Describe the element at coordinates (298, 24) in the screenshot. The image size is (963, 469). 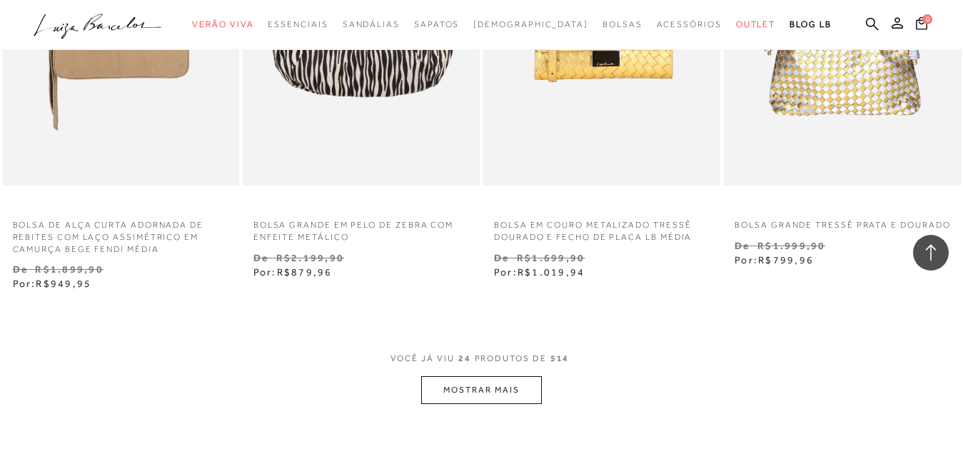
I see `span: Essenciais` at that location.